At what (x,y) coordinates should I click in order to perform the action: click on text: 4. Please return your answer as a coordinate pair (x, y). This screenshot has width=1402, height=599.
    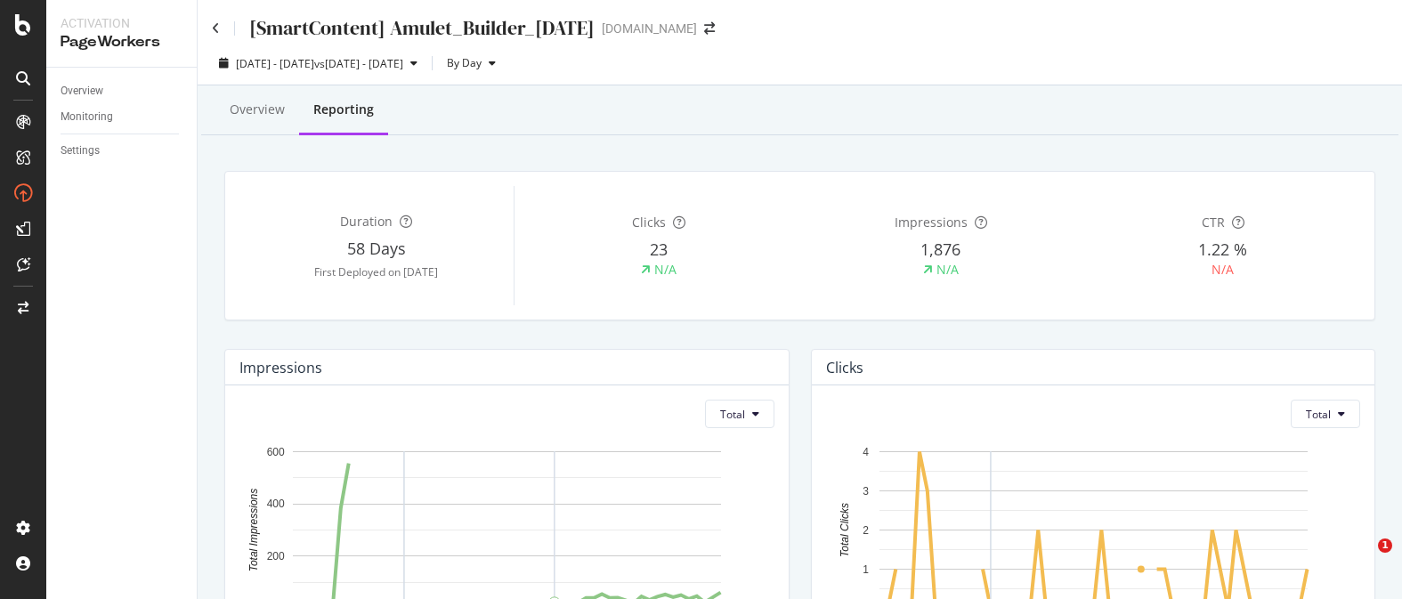
    Looking at the image, I should click on (866, 452).